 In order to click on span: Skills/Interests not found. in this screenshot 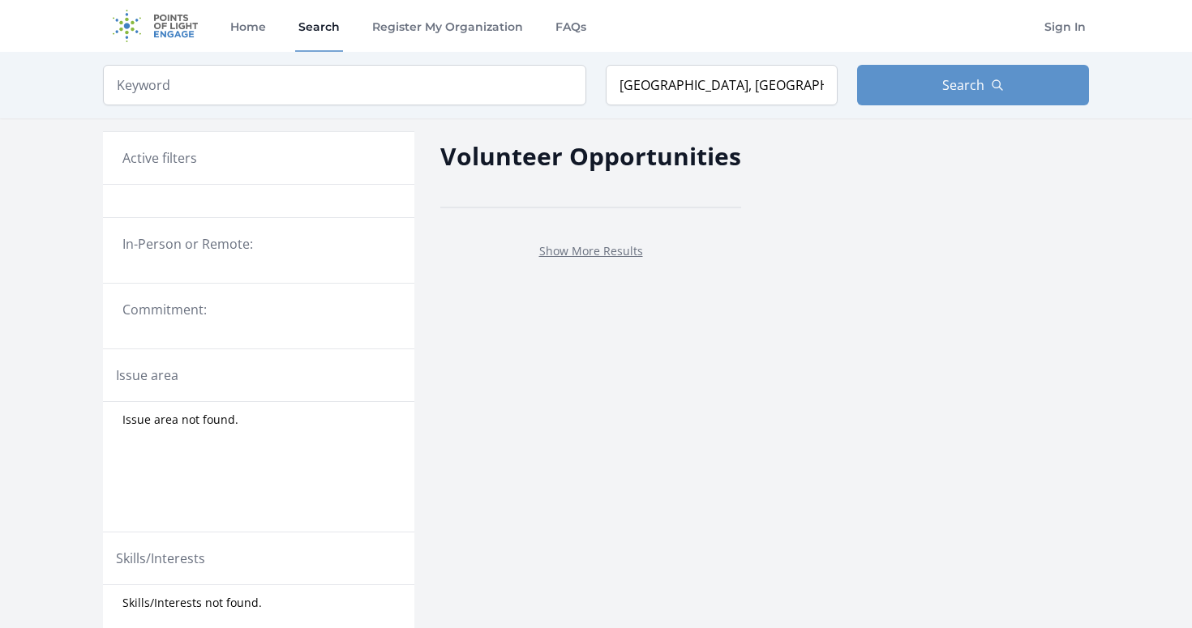, I will do `click(192, 603)`.